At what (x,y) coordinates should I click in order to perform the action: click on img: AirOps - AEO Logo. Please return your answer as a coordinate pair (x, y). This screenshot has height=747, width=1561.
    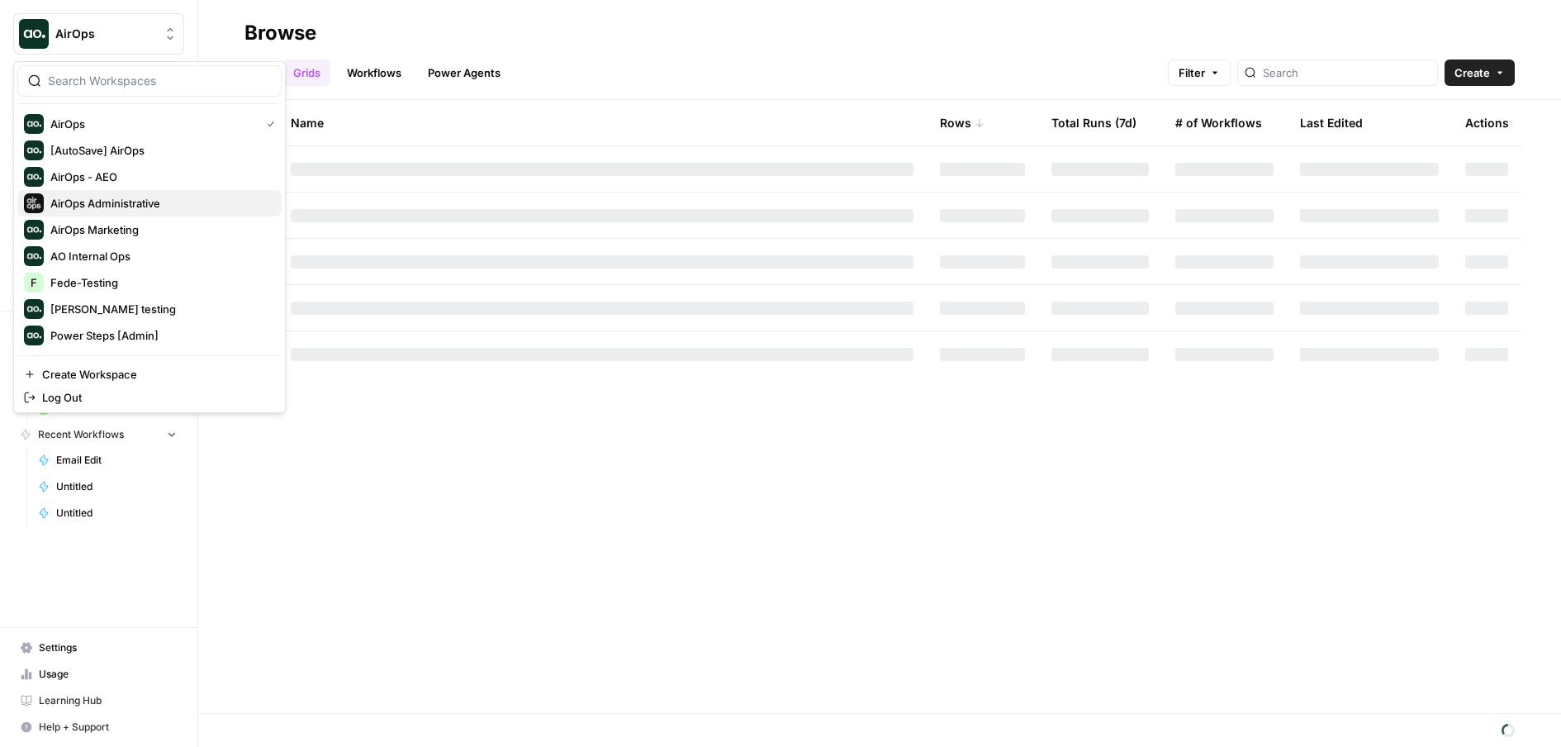
    Looking at the image, I should click on (34, 177).